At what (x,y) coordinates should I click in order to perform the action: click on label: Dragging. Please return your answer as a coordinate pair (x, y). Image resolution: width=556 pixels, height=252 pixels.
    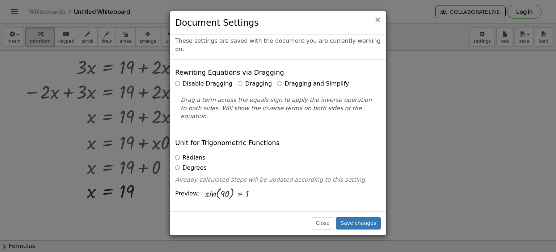
    Looking at the image, I should click on (255, 84).